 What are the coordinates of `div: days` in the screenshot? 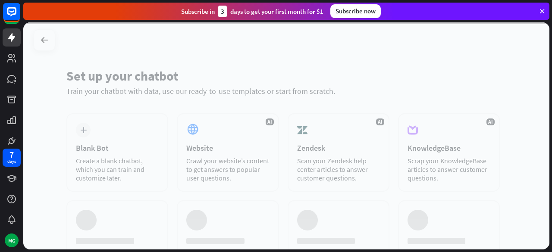 It's located at (12, 162).